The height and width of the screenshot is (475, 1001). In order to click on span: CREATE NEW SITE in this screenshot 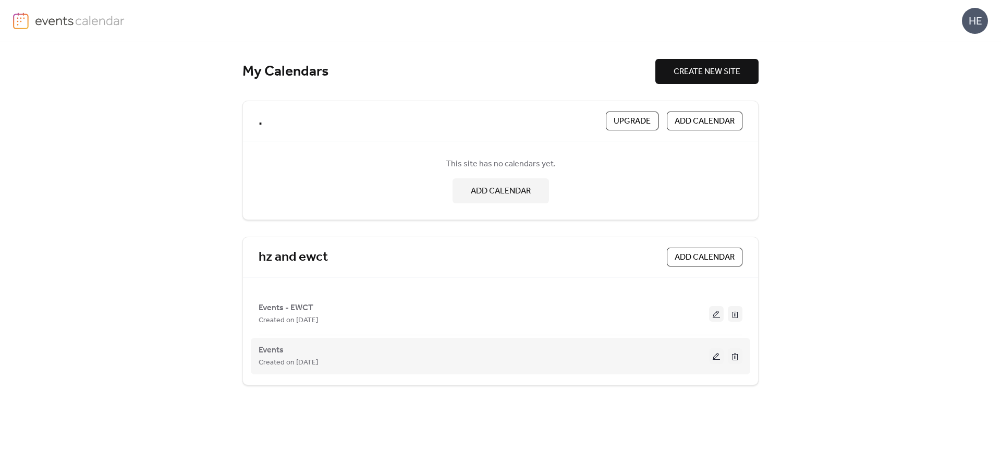, I will do `click(707, 72)`.